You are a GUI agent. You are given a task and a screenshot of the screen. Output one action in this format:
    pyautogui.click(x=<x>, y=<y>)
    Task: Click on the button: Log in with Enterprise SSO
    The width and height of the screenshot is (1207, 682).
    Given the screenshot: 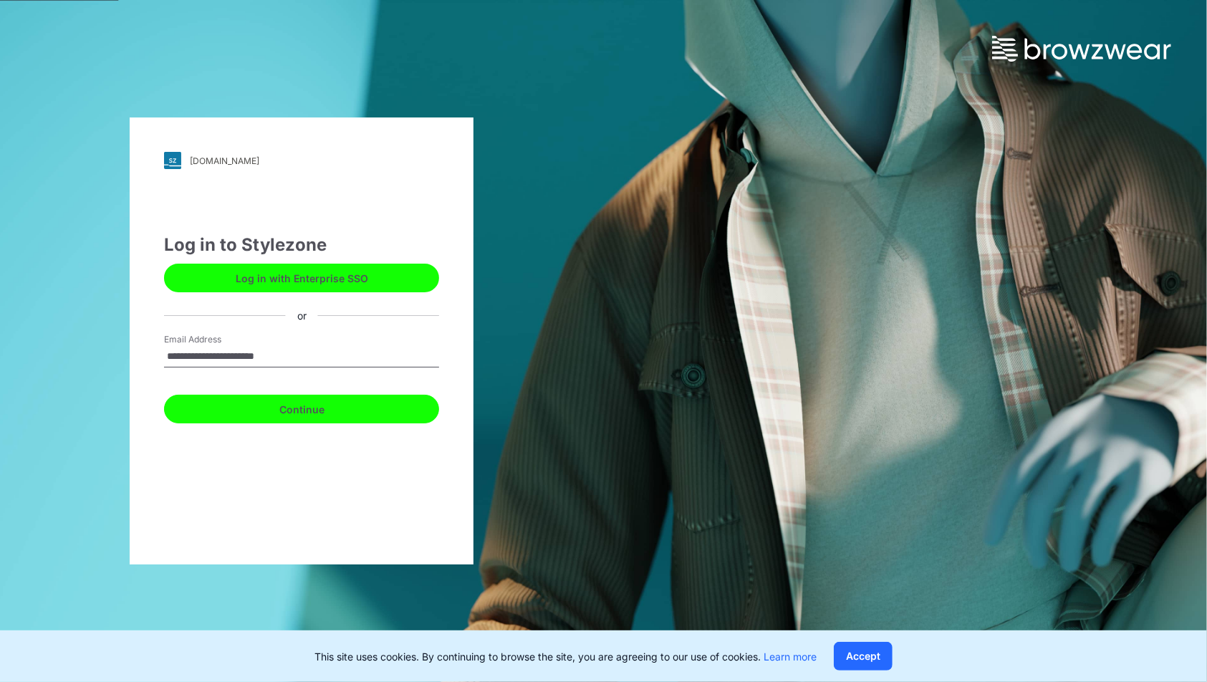 What is the action you would take?
    pyautogui.click(x=302, y=278)
    